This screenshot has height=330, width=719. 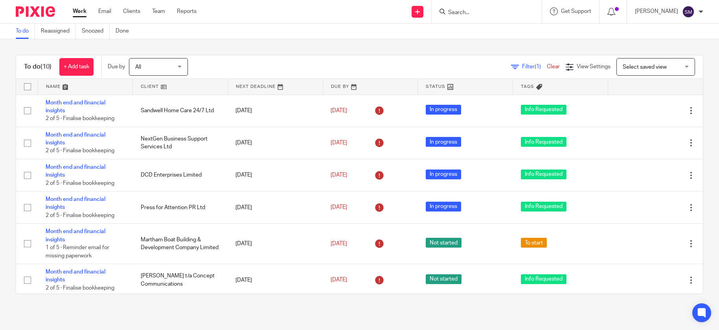 What do you see at coordinates (158, 11) in the screenshot?
I see `a: Team` at bounding box center [158, 11].